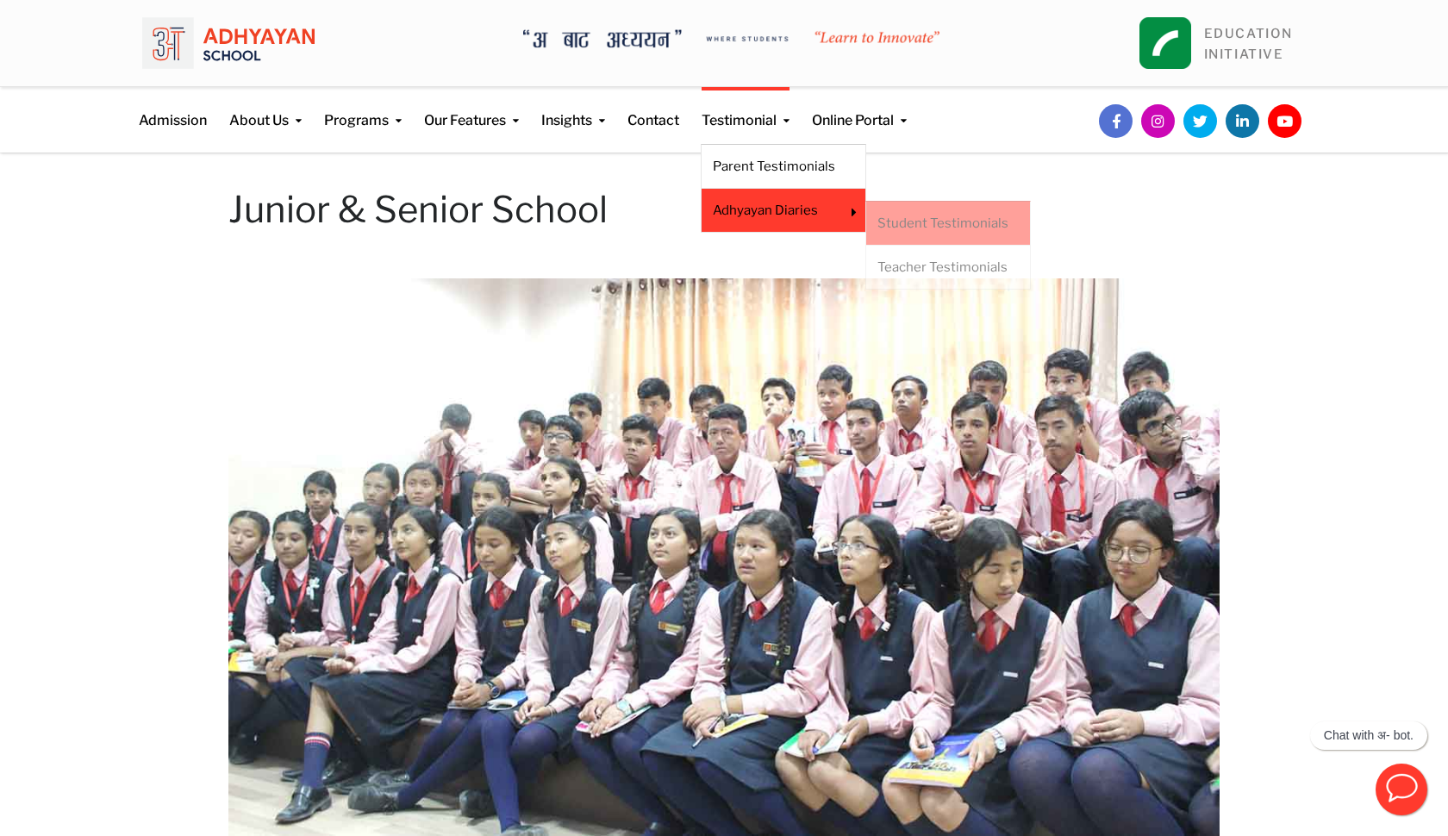 Image resolution: width=1448 pixels, height=836 pixels. What do you see at coordinates (731, 39) in the screenshot?
I see `img: A Bata Adhyayan where students learn to Innovate` at bounding box center [731, 39].